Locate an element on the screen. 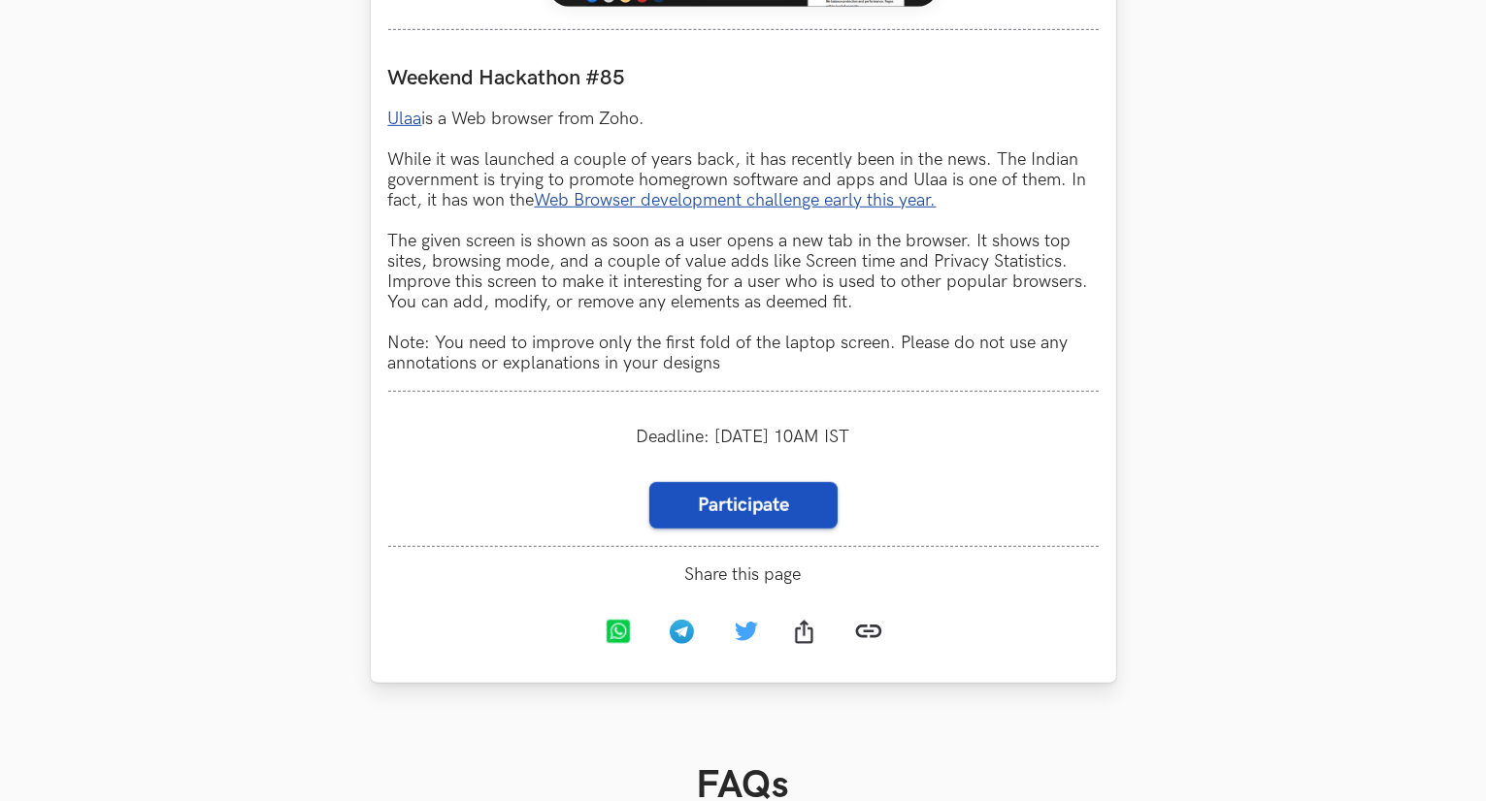 This screenshot has height=801, width=1486. img: Share is located at coordinates (803, 632).